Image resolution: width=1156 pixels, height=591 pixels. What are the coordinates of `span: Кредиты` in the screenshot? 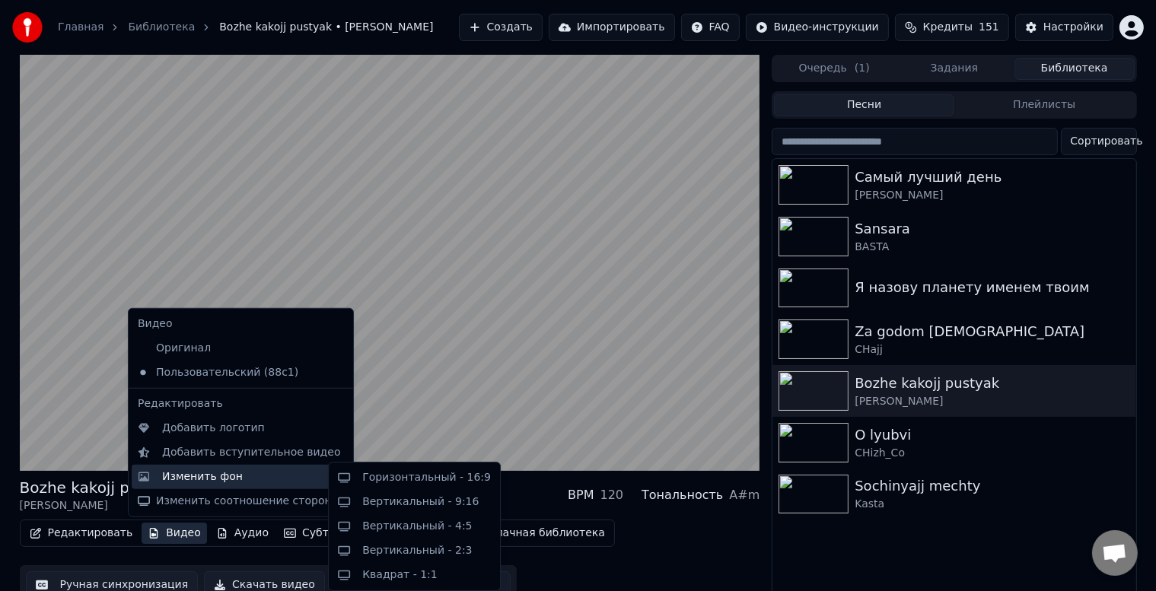 It's located at (947, 27).